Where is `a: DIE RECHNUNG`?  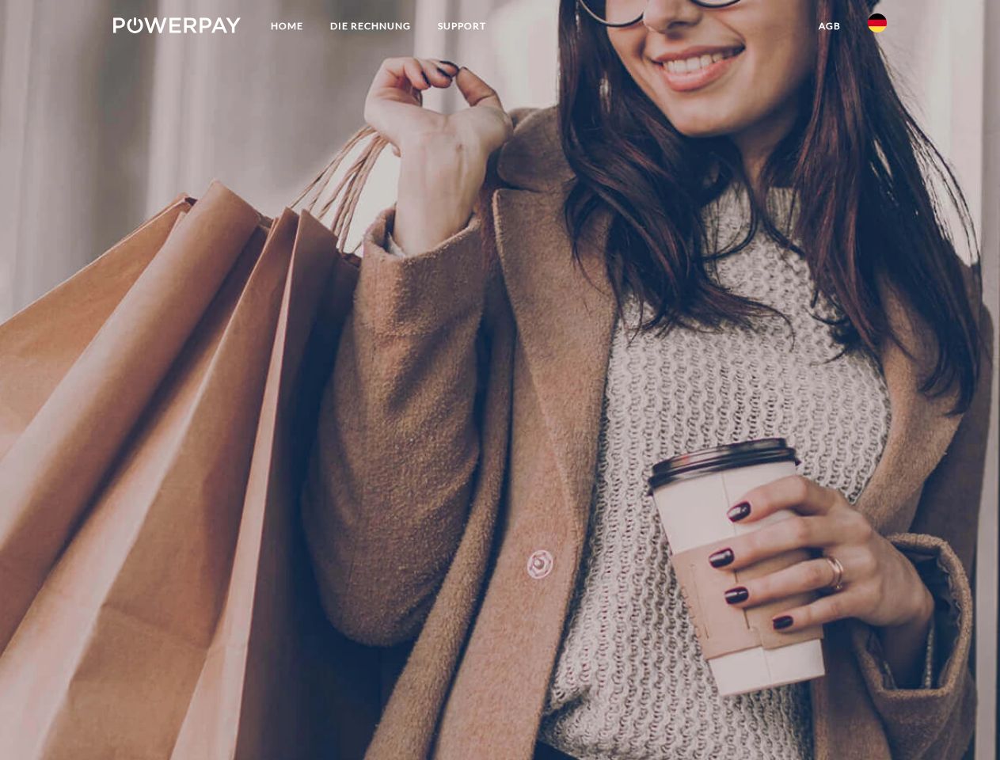 a: DIE RECHNUNG is located at coordinates (371, 26).